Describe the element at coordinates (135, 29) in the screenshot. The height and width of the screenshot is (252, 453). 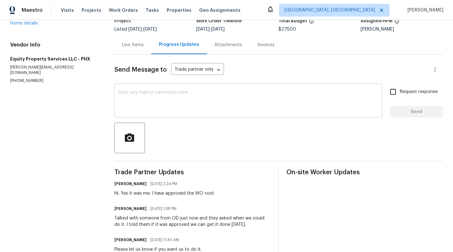
I see `span: Listed` at that location.